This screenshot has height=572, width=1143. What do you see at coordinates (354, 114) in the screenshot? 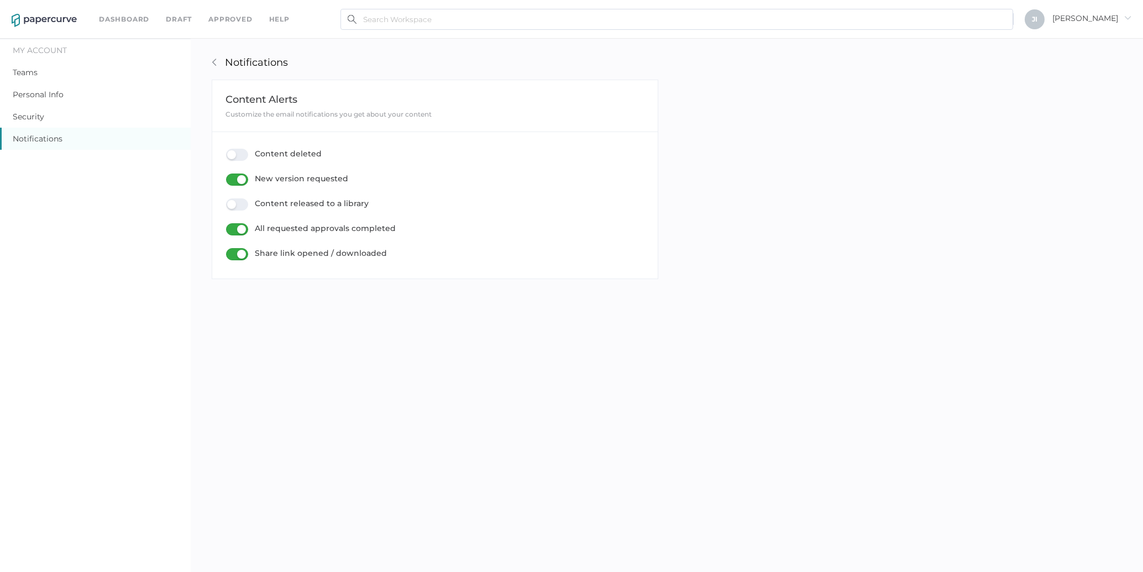
I see `div: Customize the email notifications you get about your content` at bounding box center [354, 114].